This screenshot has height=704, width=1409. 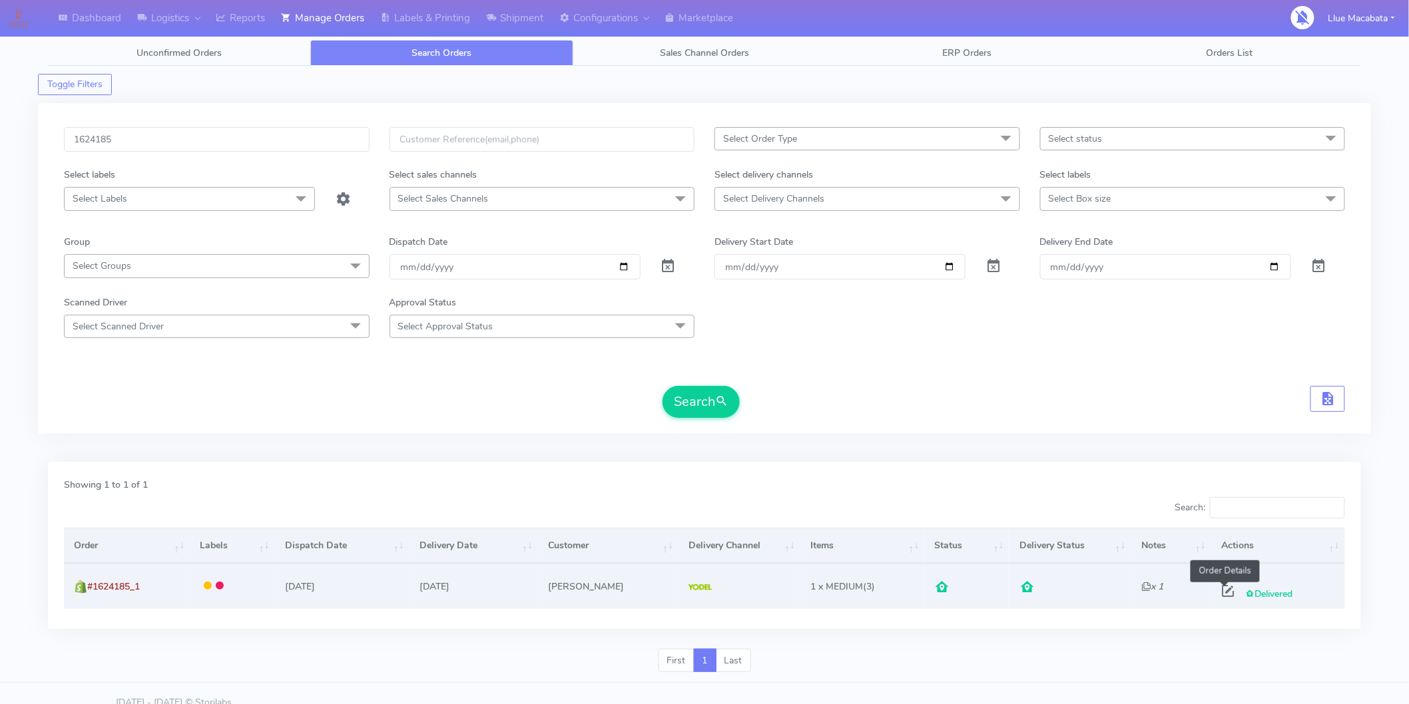 I want to click on th: Status: activate to sort column ascending, so click(x=966, y=546).